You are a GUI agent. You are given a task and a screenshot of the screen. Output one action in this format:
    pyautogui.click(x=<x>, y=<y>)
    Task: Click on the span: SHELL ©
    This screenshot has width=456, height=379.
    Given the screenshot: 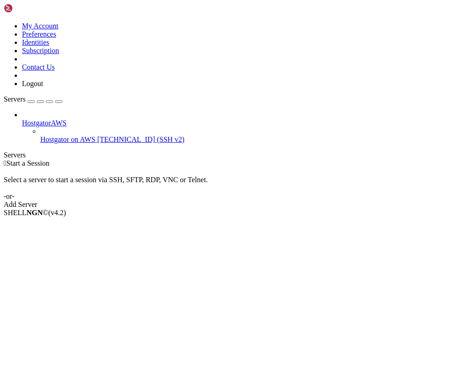 What is the action you would take?
    pyautogui.click(x=35, y=213)
    